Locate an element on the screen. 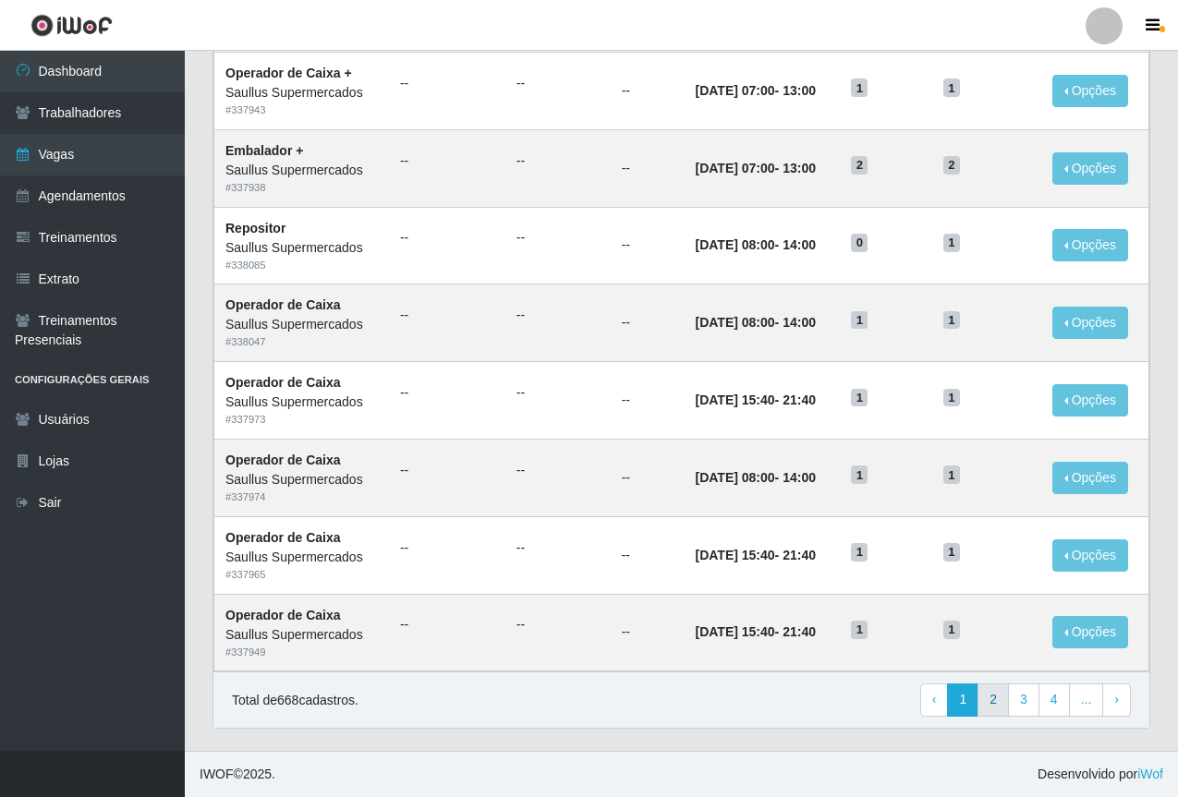 Image resolution: width=1178 pixels, height=797 pixels. span: © 2025 . is located at coordinates (237, 774).